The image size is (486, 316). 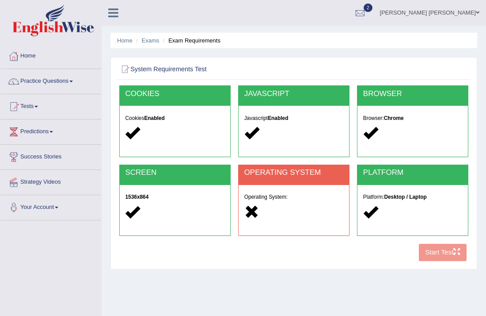 I want to click on a: Strategy Videos, so click(x=51, y=181).